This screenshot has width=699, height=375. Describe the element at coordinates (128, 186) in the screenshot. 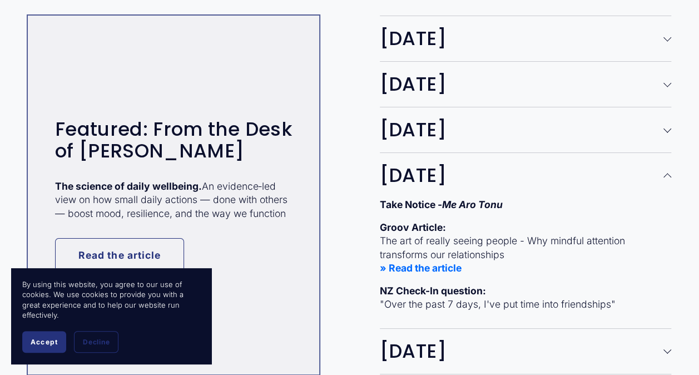

I see `strong: The science of daily wellbeing.` at that location.